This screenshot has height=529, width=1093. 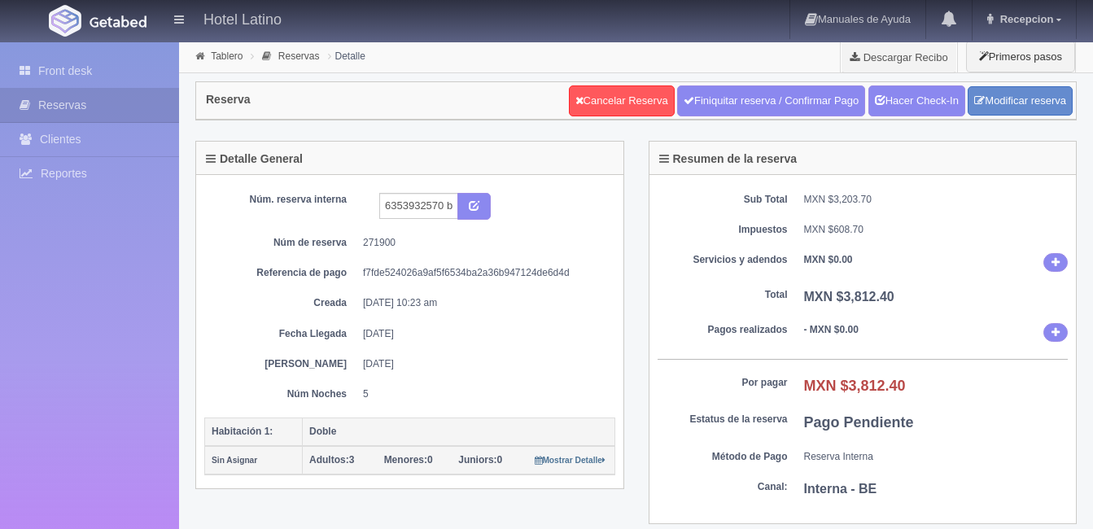 What do you see at coordinates (242, 18) in the screenshot?
I see `h4: Hotel Latino` at bounding box center [242, 18].